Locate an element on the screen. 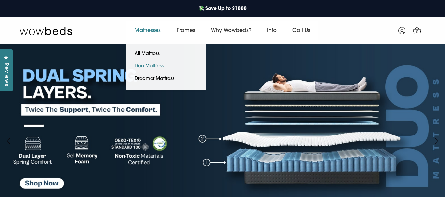  a: Why Wowbeds? is located at coordinates (231, 31).